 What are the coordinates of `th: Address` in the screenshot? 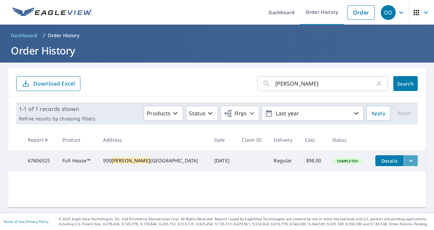 It's located at (153, 140).